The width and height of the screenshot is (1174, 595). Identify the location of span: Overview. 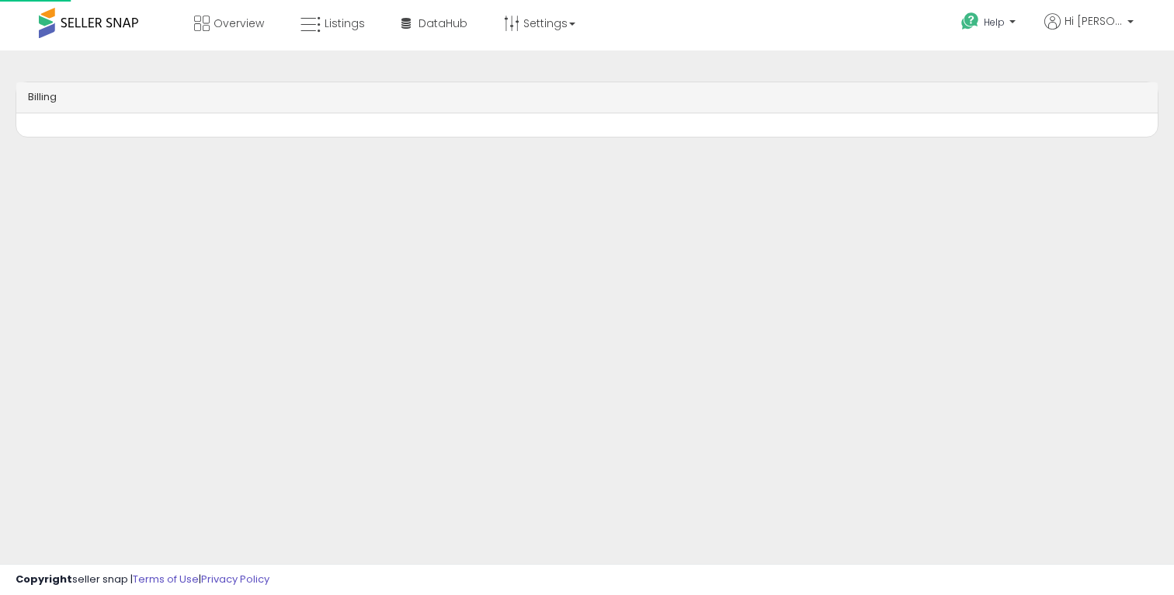
(238, 23).